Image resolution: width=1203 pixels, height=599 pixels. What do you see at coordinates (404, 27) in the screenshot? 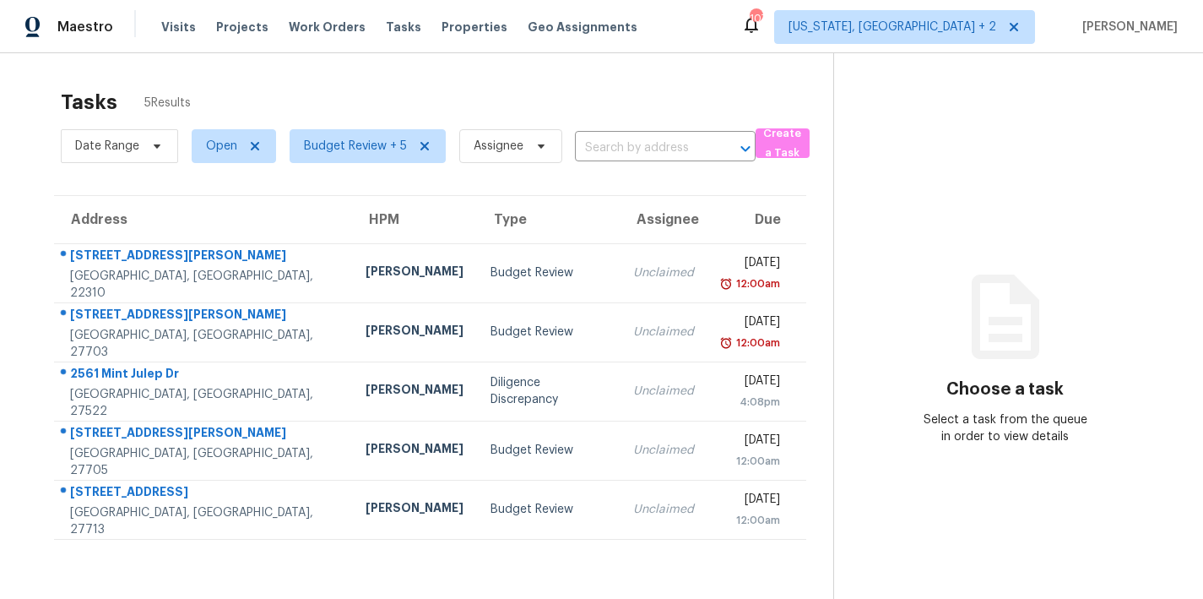
I see `span: Tasks` at bounding box center [404, 27].